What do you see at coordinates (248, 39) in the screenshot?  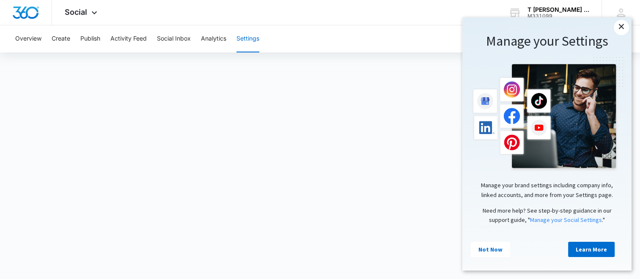 I see `button: Settings` at bounding box center [248, 39].